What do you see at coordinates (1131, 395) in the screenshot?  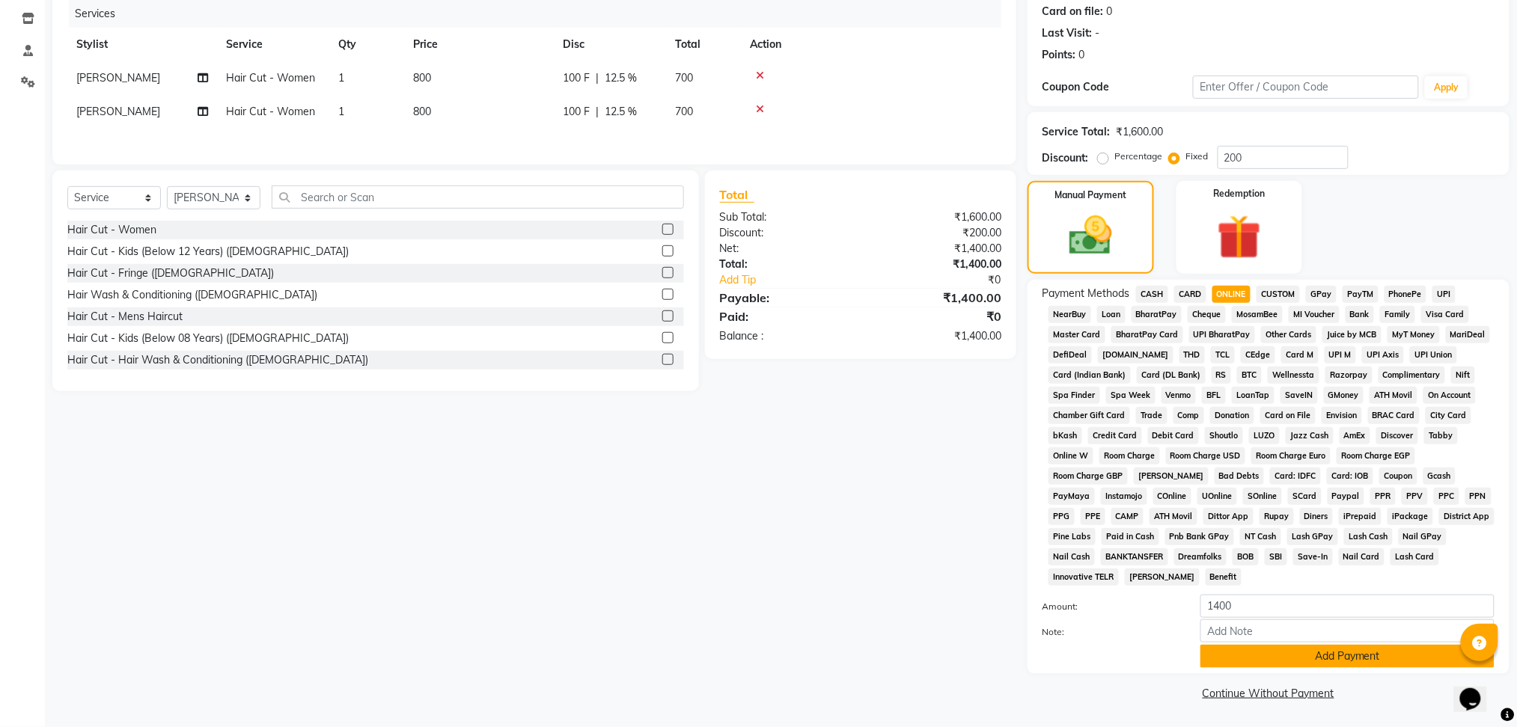 I see `span: Spa Week` at bounding box center [1131, 395].